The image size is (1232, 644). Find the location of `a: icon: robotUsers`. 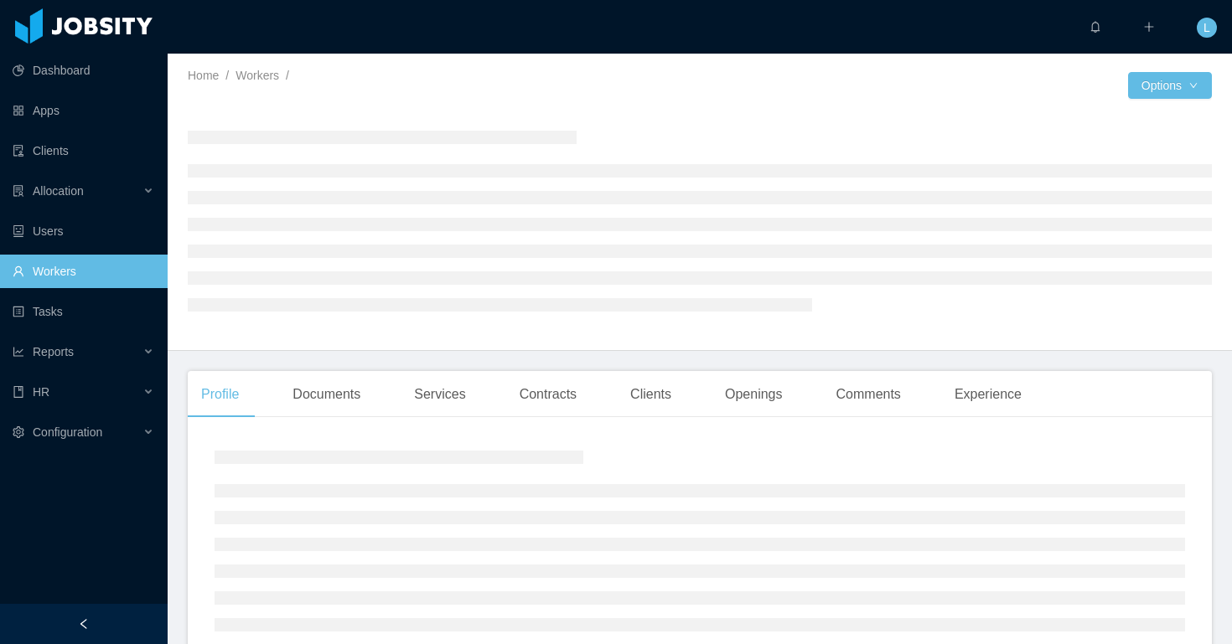

a: icon: robotUsers is located at coordinates (83, 231).